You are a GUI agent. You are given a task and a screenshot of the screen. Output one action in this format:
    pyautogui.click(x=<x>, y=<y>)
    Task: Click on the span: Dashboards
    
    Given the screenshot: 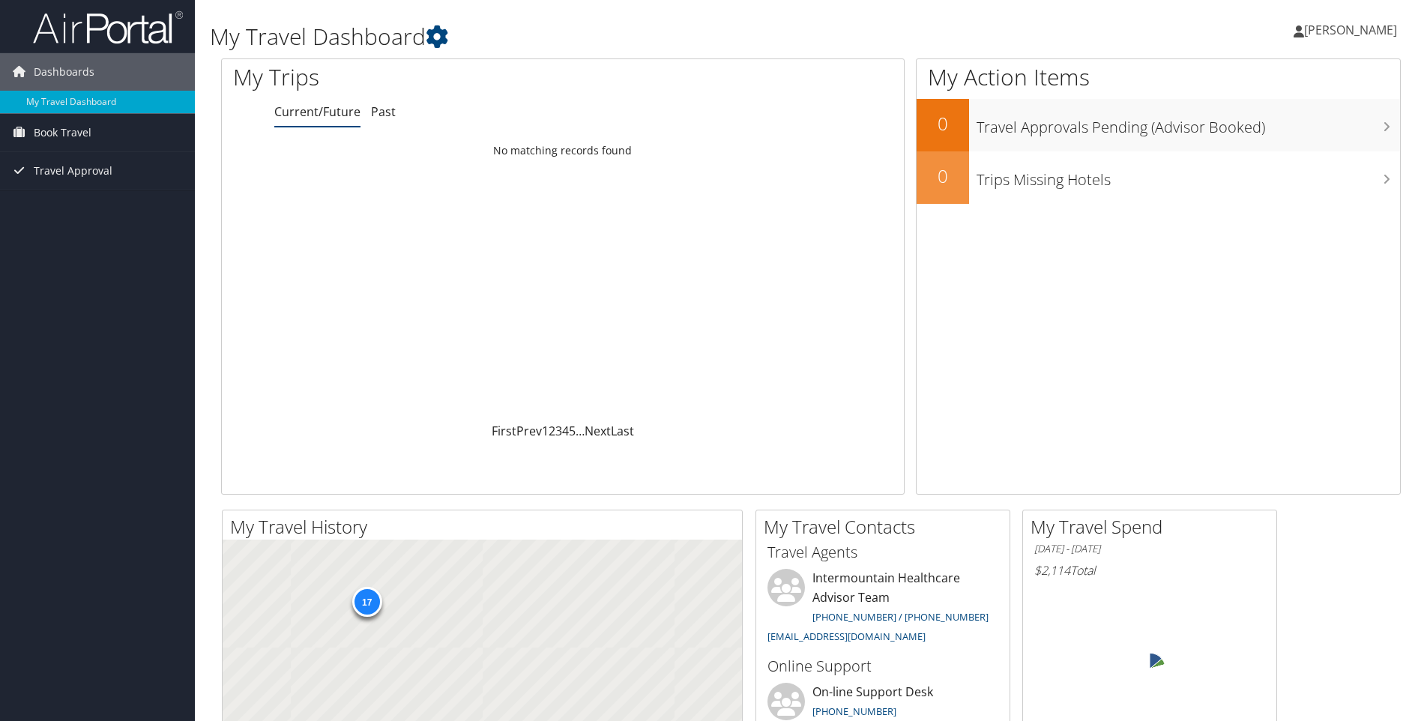 What is the action you would take?
    pyautogui.click(x=64, y=72)
    